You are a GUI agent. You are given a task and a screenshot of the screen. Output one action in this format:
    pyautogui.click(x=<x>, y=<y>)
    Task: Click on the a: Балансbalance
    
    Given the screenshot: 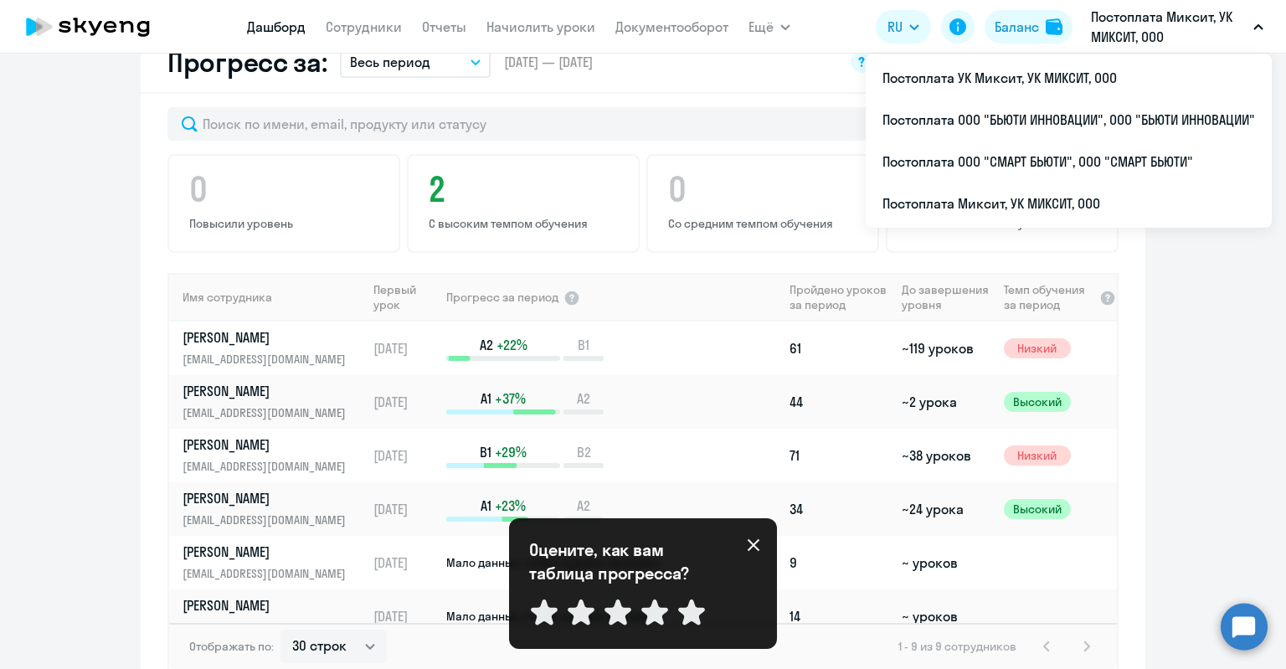 What is the action you would take?
    pyautogui.click(x=1029, y=27)
    